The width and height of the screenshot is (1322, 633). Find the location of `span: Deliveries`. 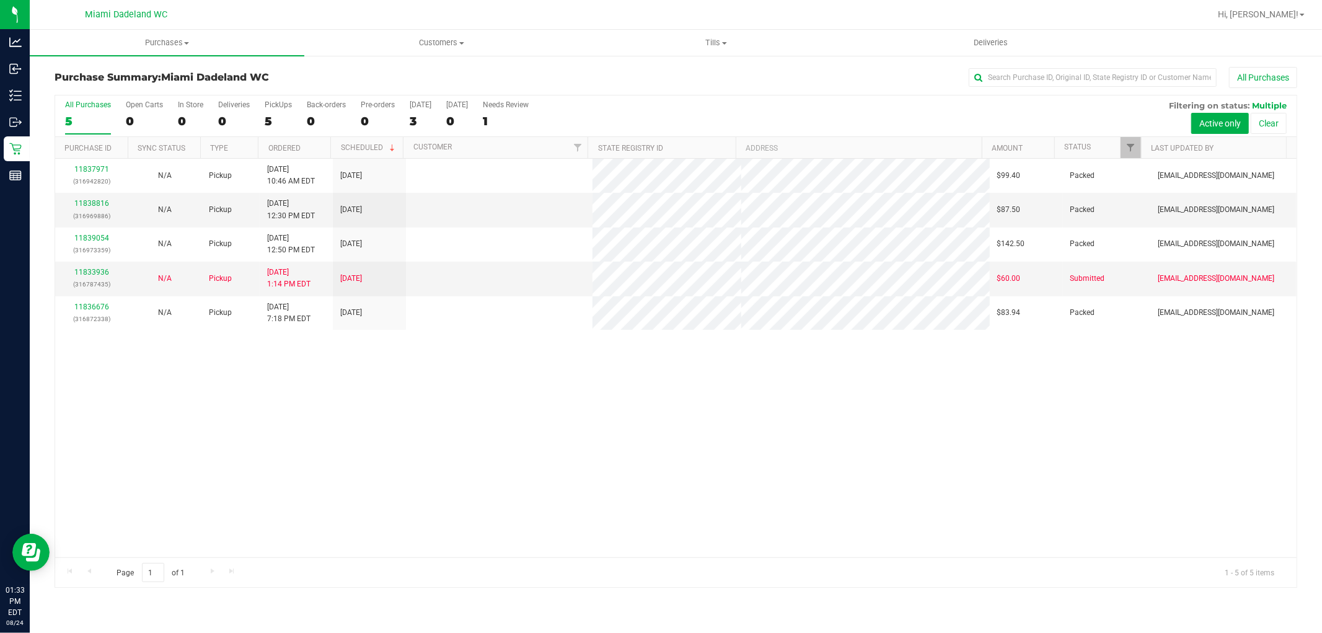

span: Deliveries is located at coordinates (991, 43).